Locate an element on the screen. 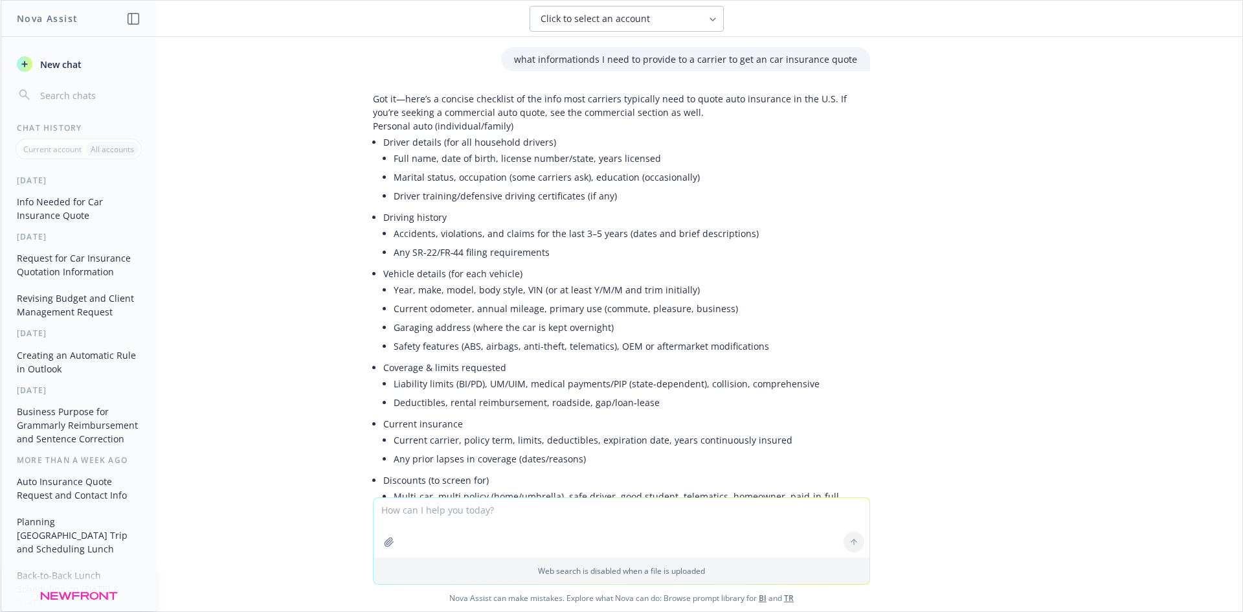  p: Got it—here’s a concise checklist of the info most carriers typically need to quote auto insuranc... is located at coordinates (622, 106).